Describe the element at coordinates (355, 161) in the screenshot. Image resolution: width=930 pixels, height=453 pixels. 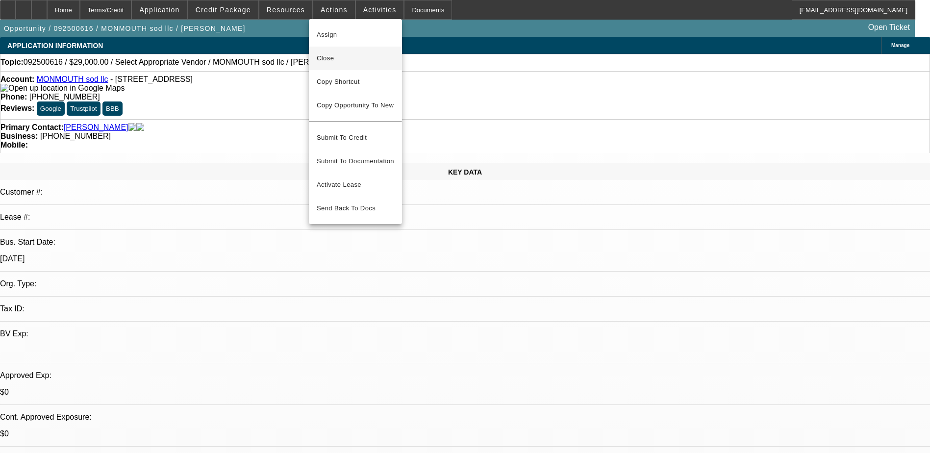
I see `span: Submit To Documentation` at that location.